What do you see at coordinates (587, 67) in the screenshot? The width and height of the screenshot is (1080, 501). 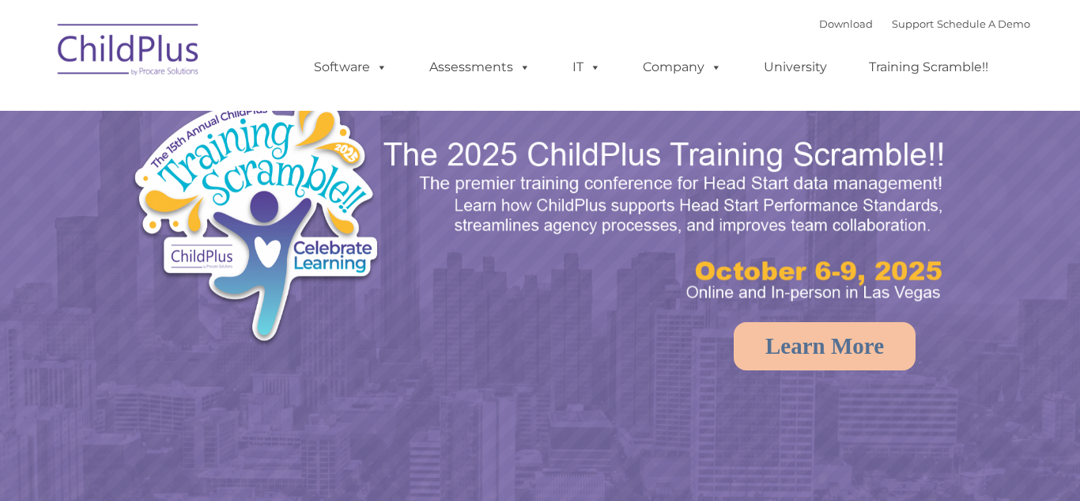 I see `a: IT` at bounding box center [587, 67].